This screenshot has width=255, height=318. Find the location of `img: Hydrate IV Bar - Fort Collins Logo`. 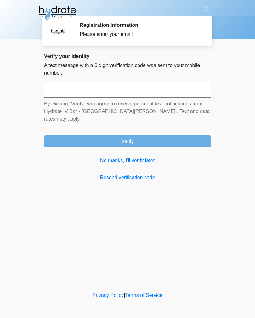

img: Hydrate IV Bar - Fort Collins Logo is located at coordinates (57, 13).